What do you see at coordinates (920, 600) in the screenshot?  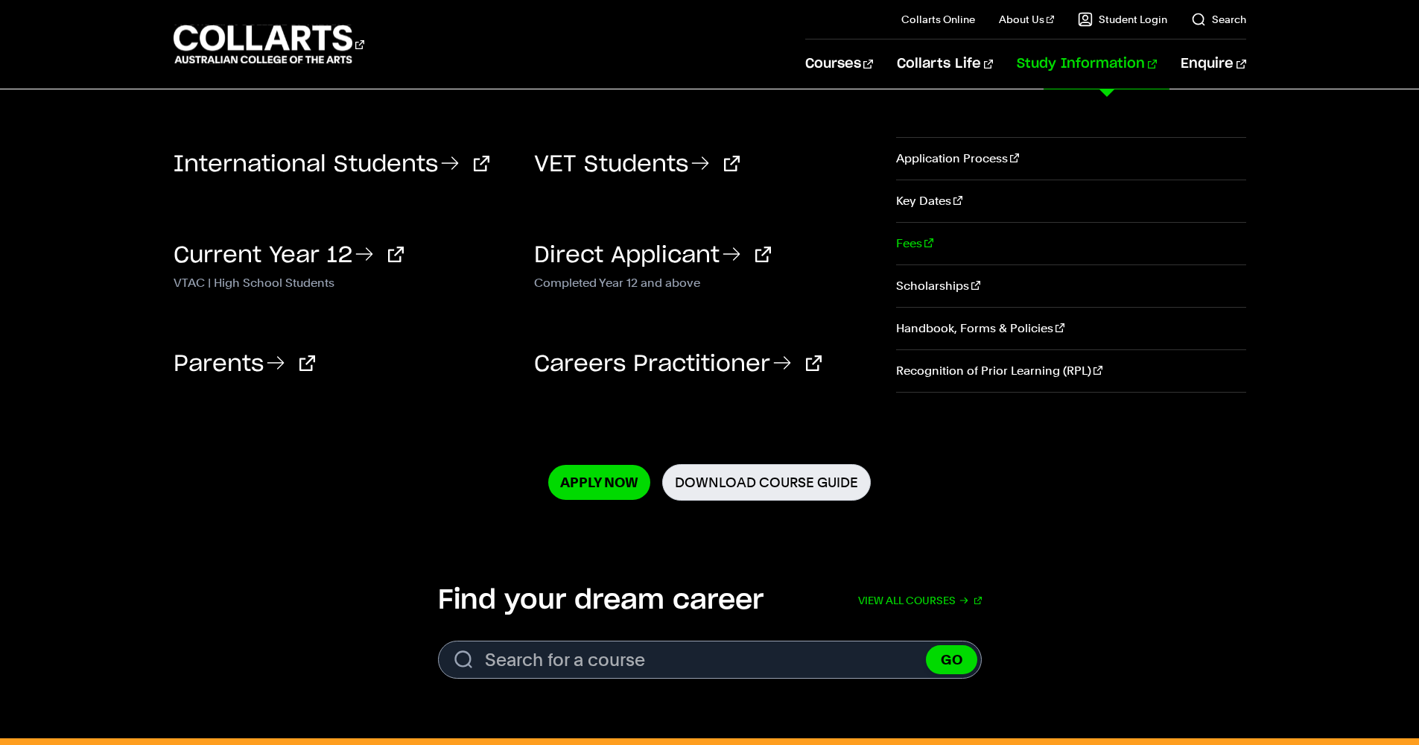 I see `a: View all courses` at bounding box center [920, 600].